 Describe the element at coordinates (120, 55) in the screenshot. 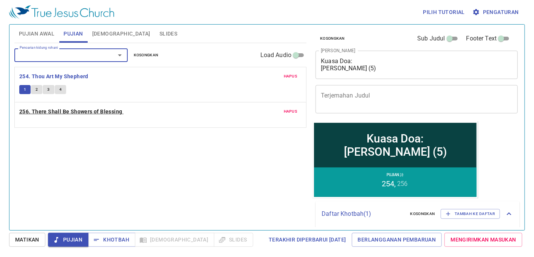

I see `button: Open` at that location.